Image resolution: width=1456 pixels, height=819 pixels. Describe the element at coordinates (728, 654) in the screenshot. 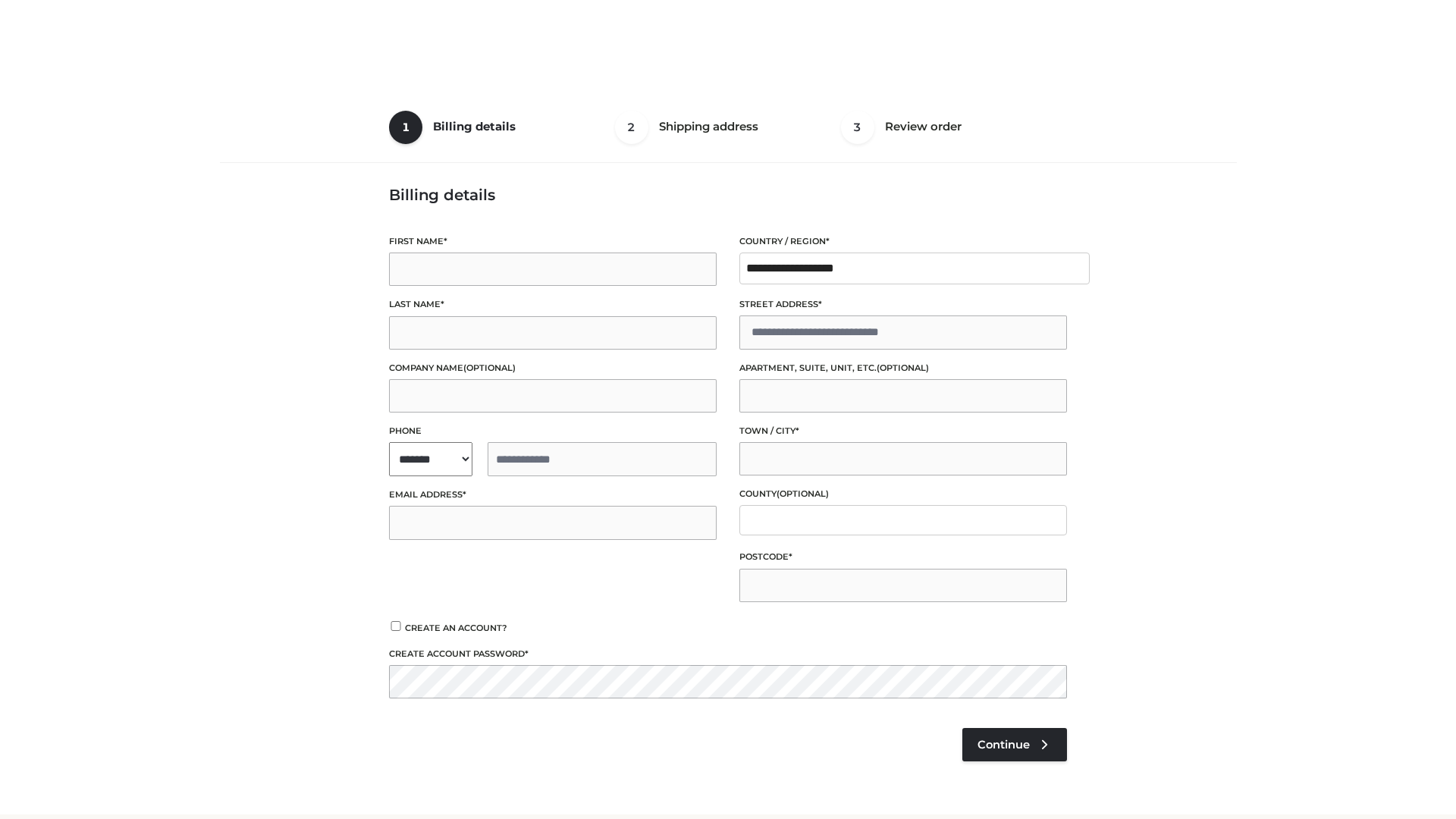

I see `label: Create account password` at that location.